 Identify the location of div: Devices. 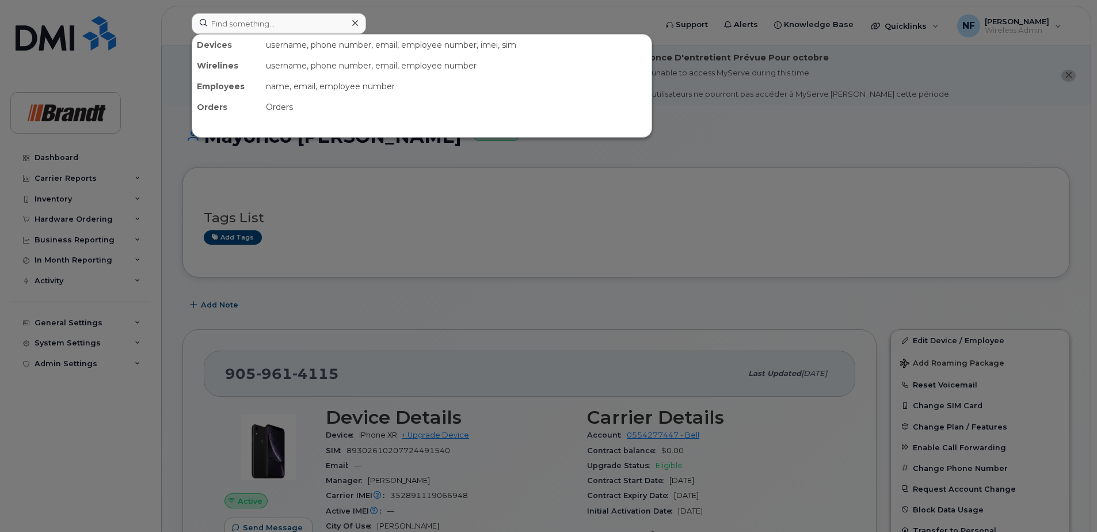
(227, 45).